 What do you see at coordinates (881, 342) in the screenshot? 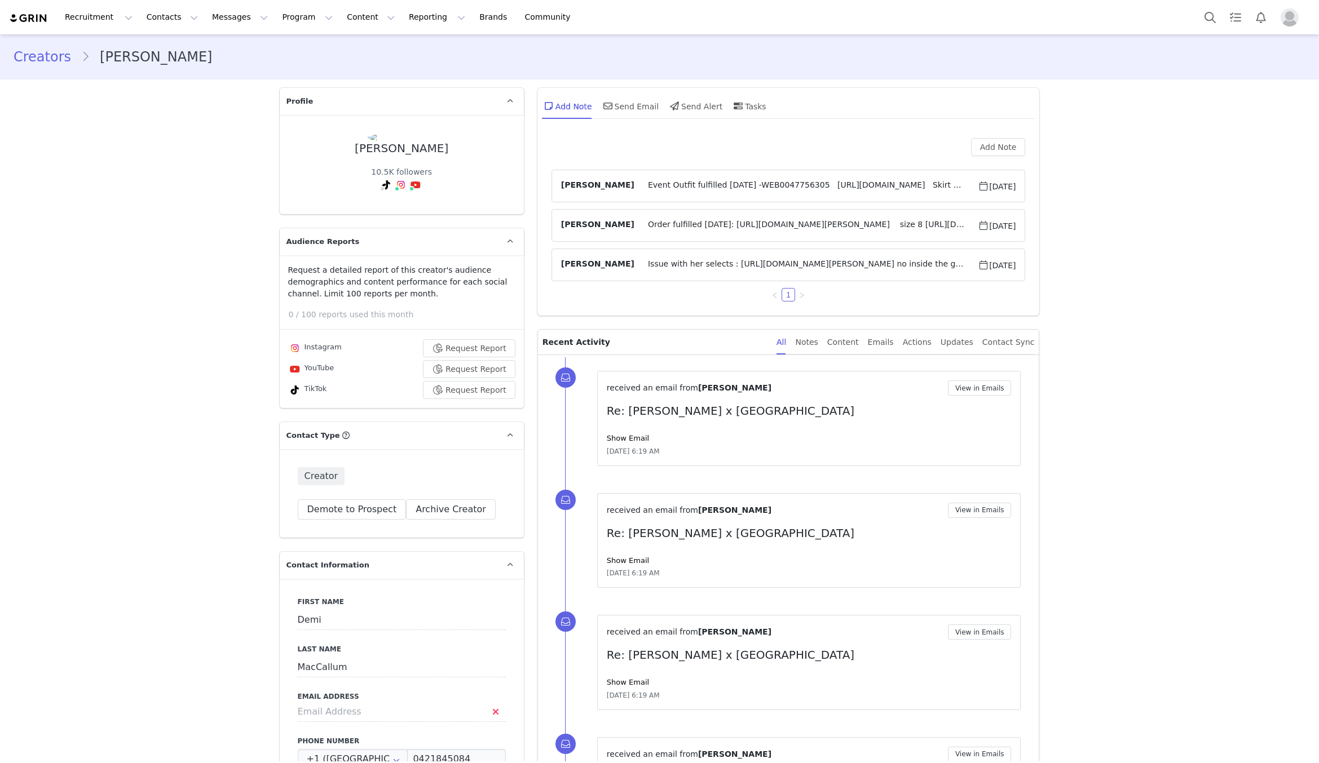
I see `div: Emails` at bounding box center [881, 342].